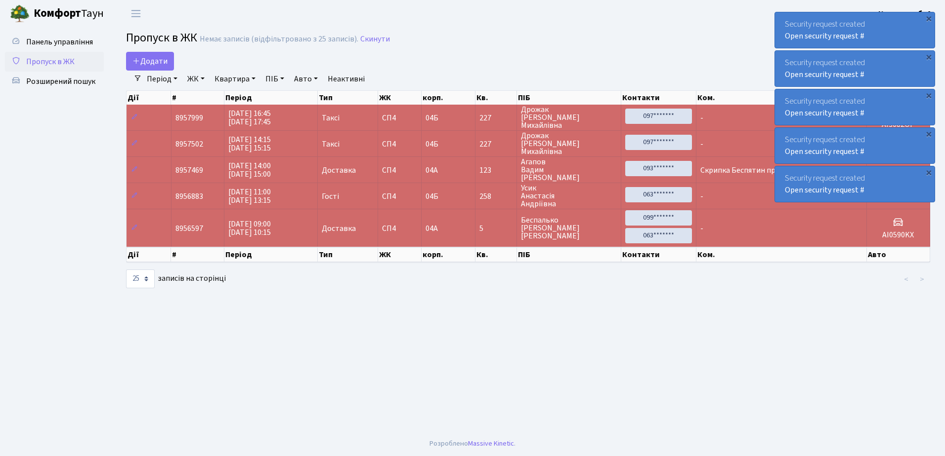  I want to click on a: Скинути, so click(375, 39).